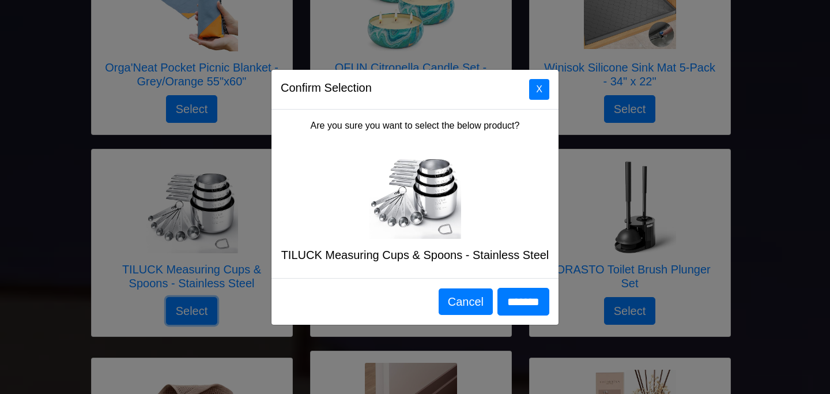 The height and width of the screenshot is (394, 830). What do you see at coordinates (415, 193) in the screenshot?
I see `img: TILUCK Measuring Cups & Spoons - Stainless Steel` at bounding box center [415, 193].